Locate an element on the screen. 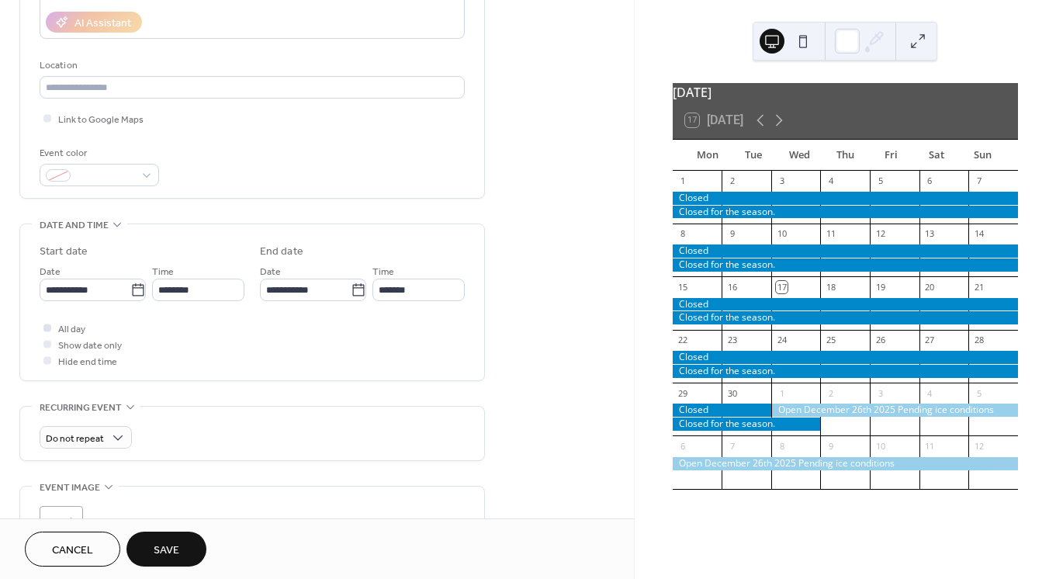  div: 28 is located at coordinates (979, 340).